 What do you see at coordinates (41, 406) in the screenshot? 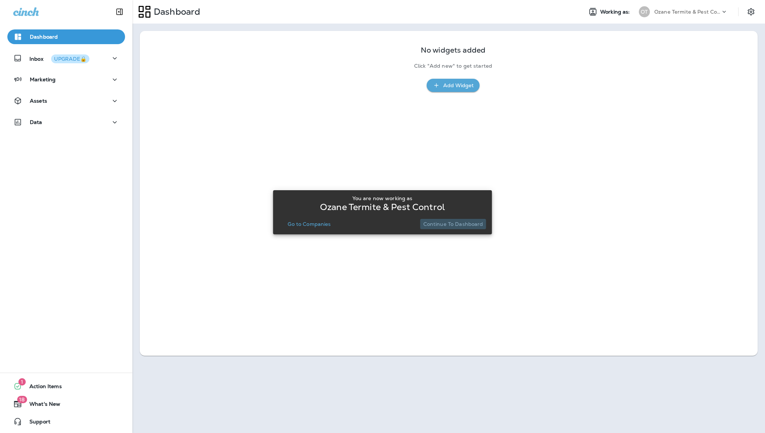
I see `span: What's New` at bounding box center [41, 406].